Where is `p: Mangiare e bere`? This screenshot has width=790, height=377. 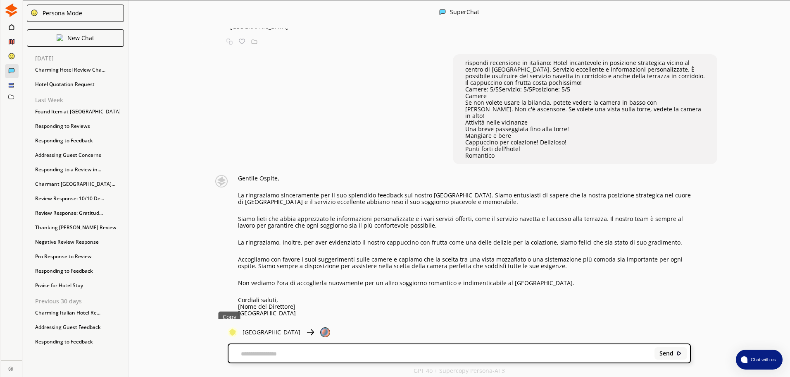 p: Mangiare e bere is located at coordinates (585, 136).